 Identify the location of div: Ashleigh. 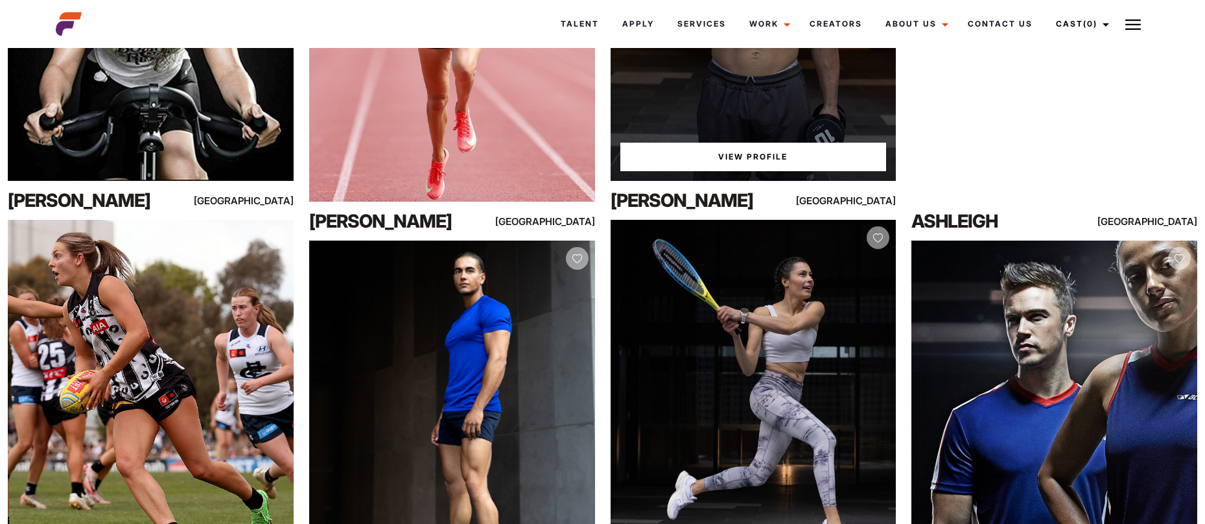
(997, 221).